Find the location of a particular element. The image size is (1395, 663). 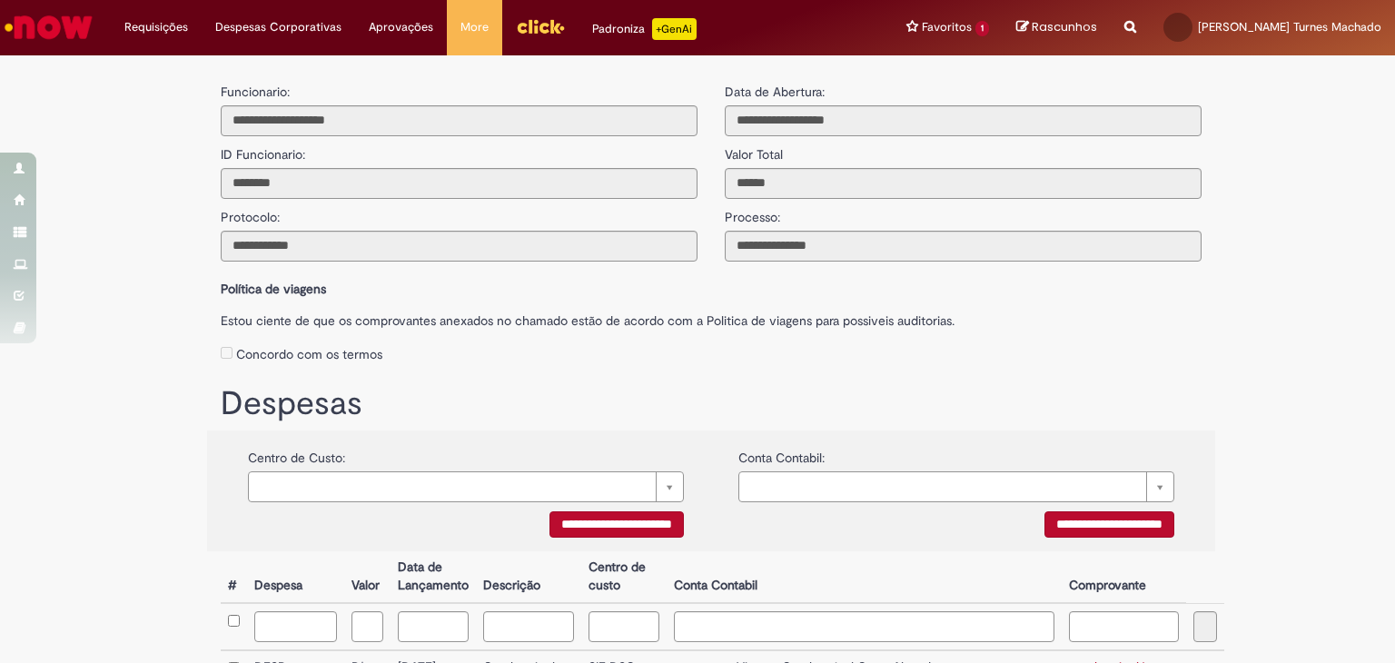

th: Comprovante is located at coordinates (1124, 577).